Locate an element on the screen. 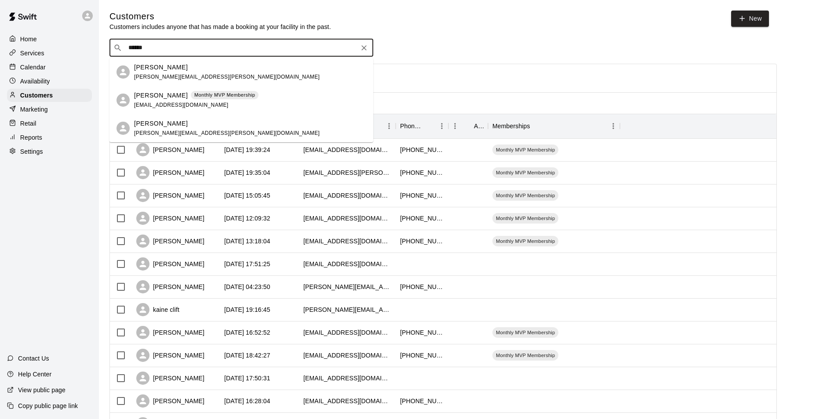 Image resolution: width=834 pixels, height=419 pixels. div: +19038243965 is located at coordinates (422, 355).